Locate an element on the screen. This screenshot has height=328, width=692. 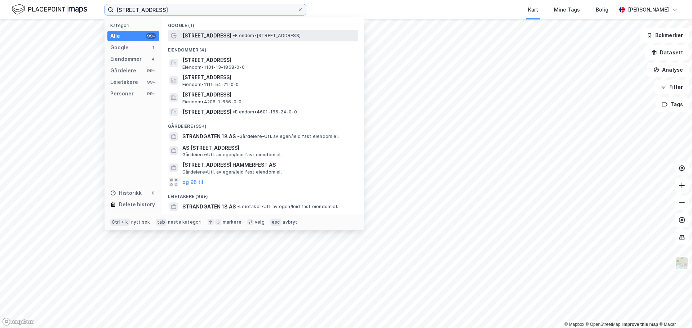
div: Kategori is located at coordinates (134, 25).